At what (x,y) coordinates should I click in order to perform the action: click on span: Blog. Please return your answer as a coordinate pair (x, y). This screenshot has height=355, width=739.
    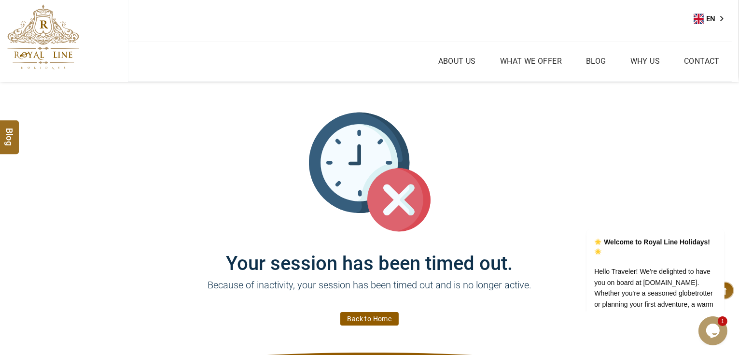
    Looking at the image, I should click on (10, 131).